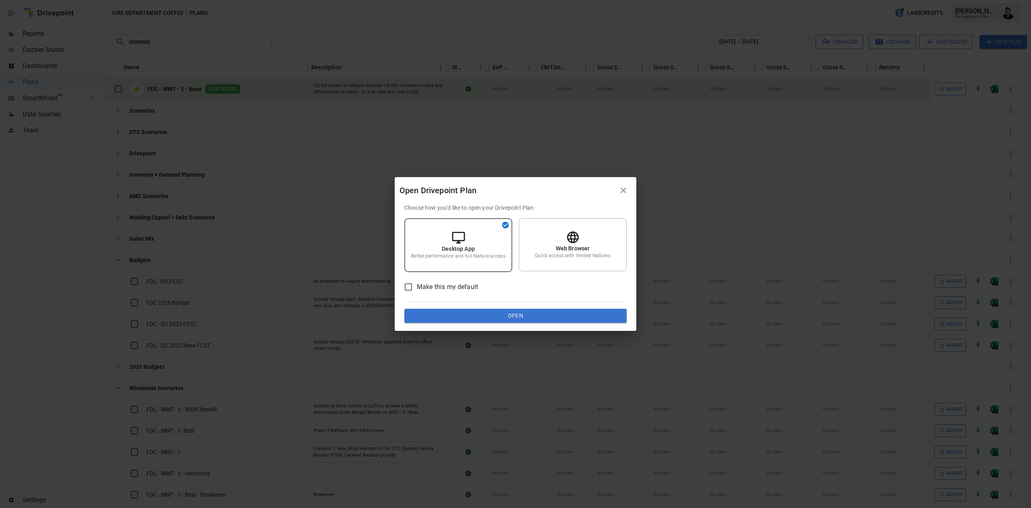 This screenshot has height=508, width=1031. Describe the element at coordinates (515, 208) in the screenshot. I see `p: Choose how you'd like to open your Drivepoint Plan` at that location.